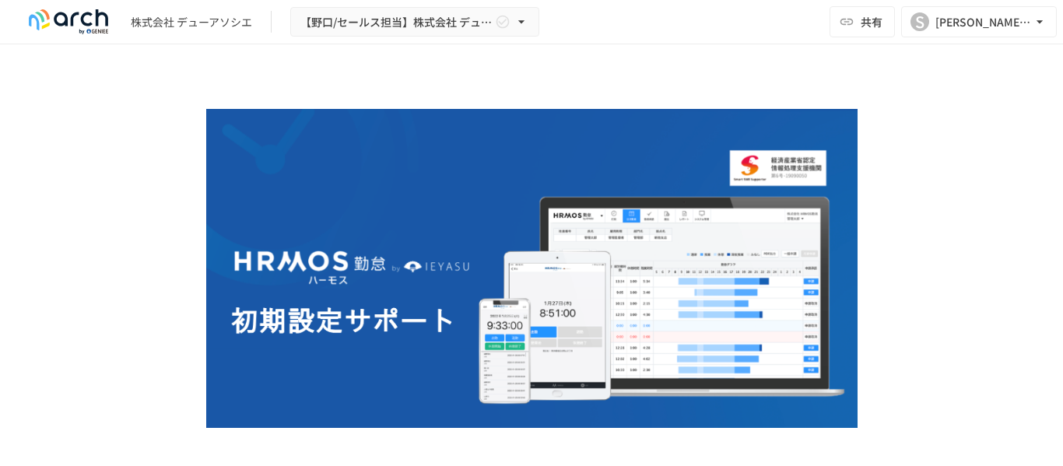 This screenshot has height=466, width=1063. Describe the element at coordinates (396, 22) in the screenshot. I see `span: 【野口/セールス担当】株式会社 デューアソシエ様_初期設定サポート` at that location.